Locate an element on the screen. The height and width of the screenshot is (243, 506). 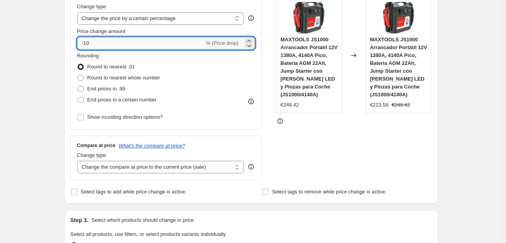
div: €223.58 is located at coordinates (379, 105).